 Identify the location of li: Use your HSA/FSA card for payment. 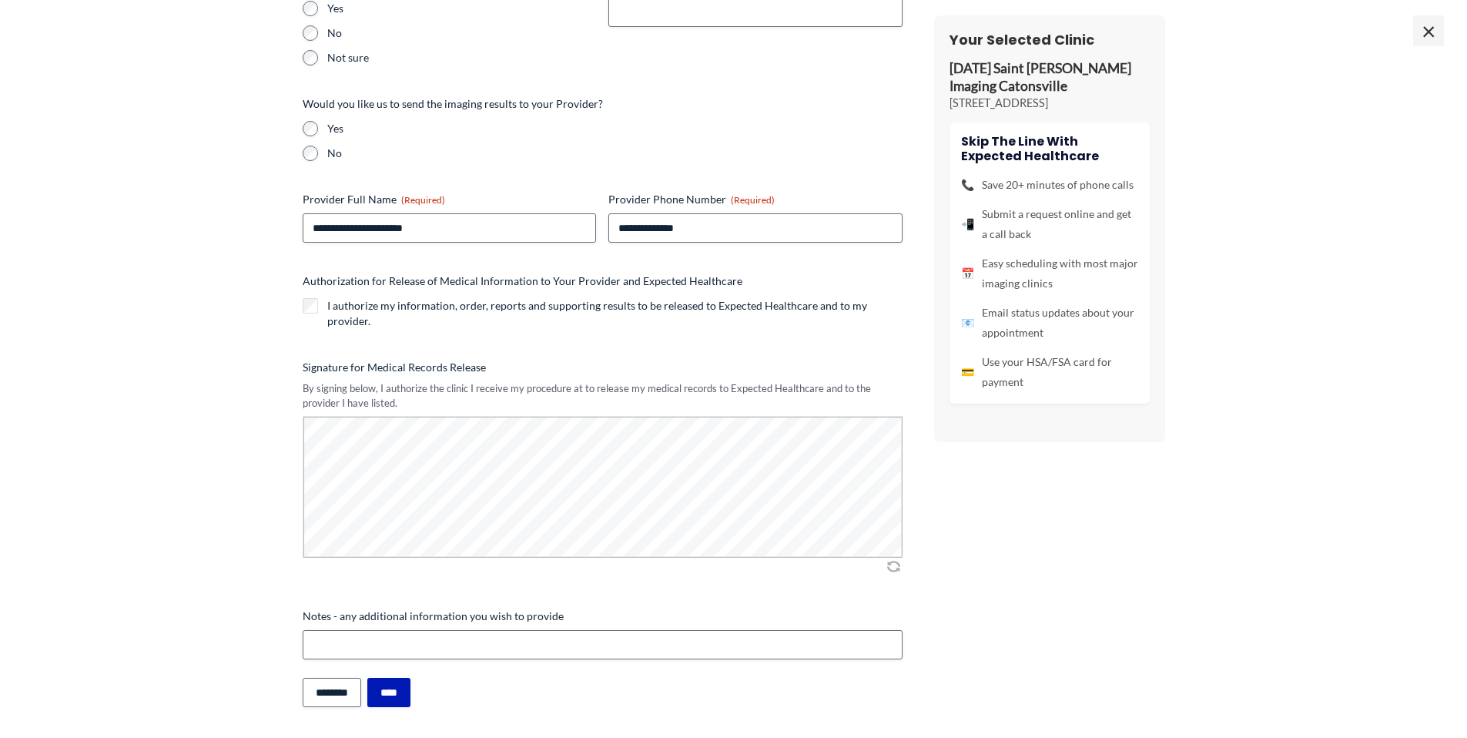
(1050, 372).